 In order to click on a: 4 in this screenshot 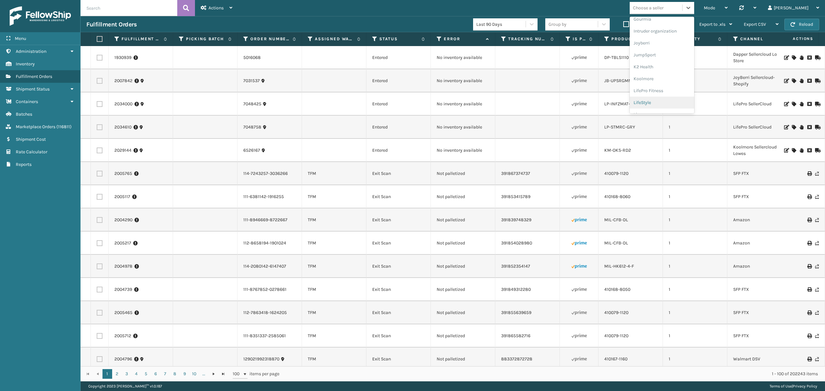, I will do `click(136, 374)`.